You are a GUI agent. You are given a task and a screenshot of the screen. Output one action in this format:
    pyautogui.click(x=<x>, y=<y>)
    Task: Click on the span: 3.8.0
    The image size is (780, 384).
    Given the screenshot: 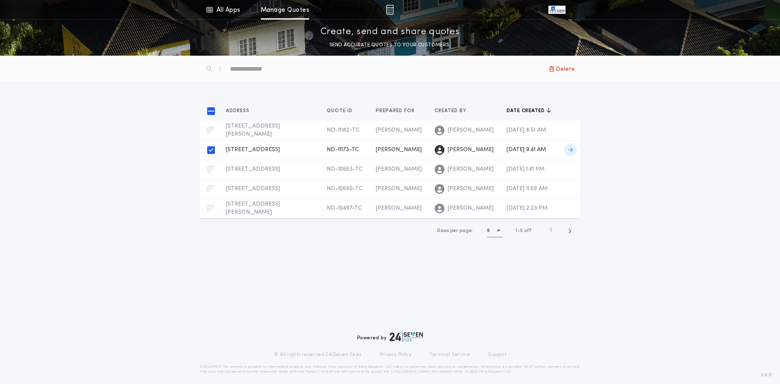 What is the action you would take?
    pyautogui.click(x=766, y=375)
    